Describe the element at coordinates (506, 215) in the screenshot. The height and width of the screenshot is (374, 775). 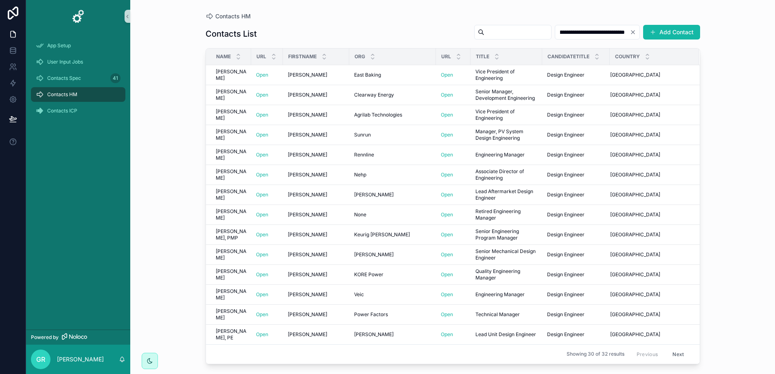
I see `a: Retired Engineering Manager` at that location.